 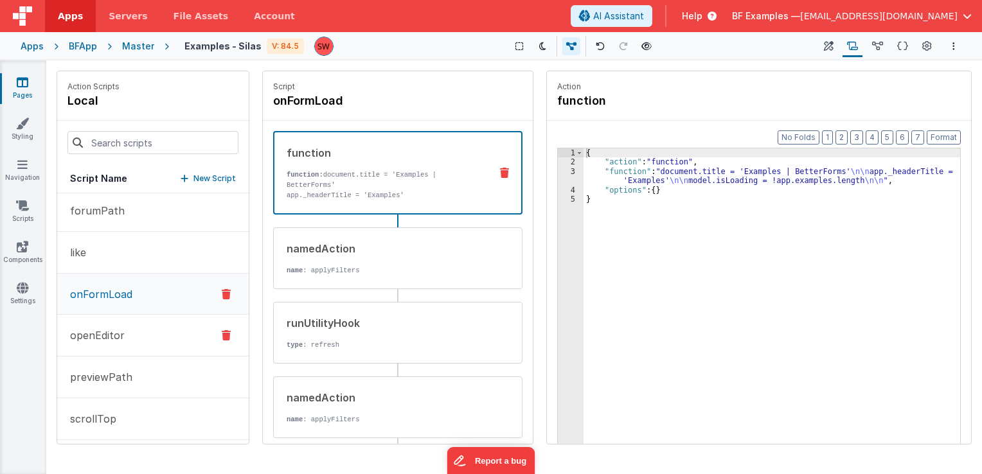 I want to click on span: Help, so click(x=692, y=16).